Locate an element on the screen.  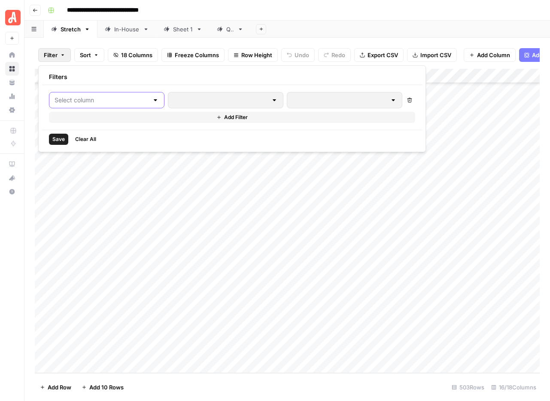
a: Home is located at coordinates (12, 55).